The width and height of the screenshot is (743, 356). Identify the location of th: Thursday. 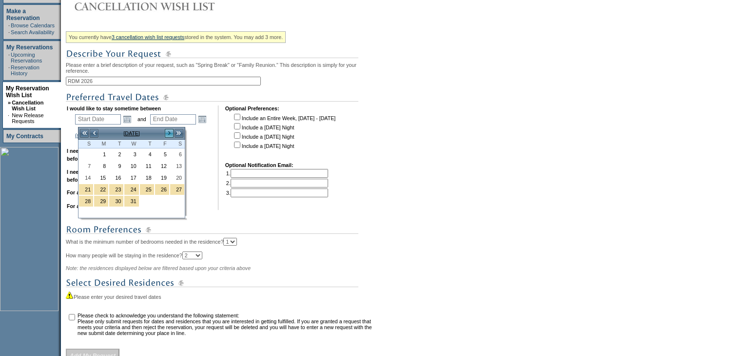
(147, 144).